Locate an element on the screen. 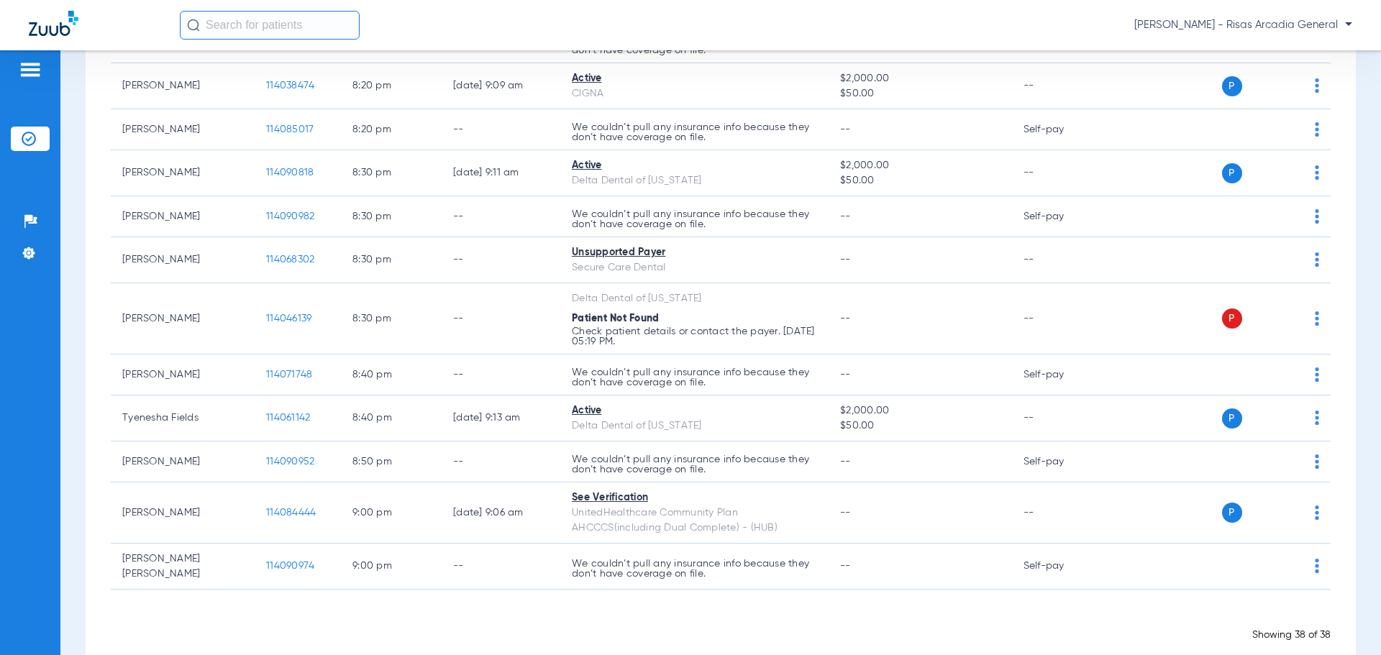  div: CIGNA is located at coordinates (694, 93).